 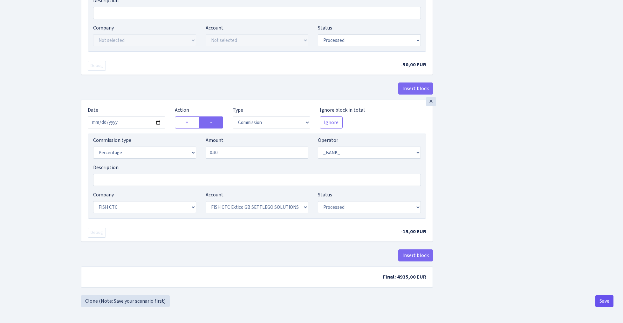 What do you see at coordinates (342, 110) in the screenshot?
I see `label: Ignore block in total` at bounding box center [342, 110].